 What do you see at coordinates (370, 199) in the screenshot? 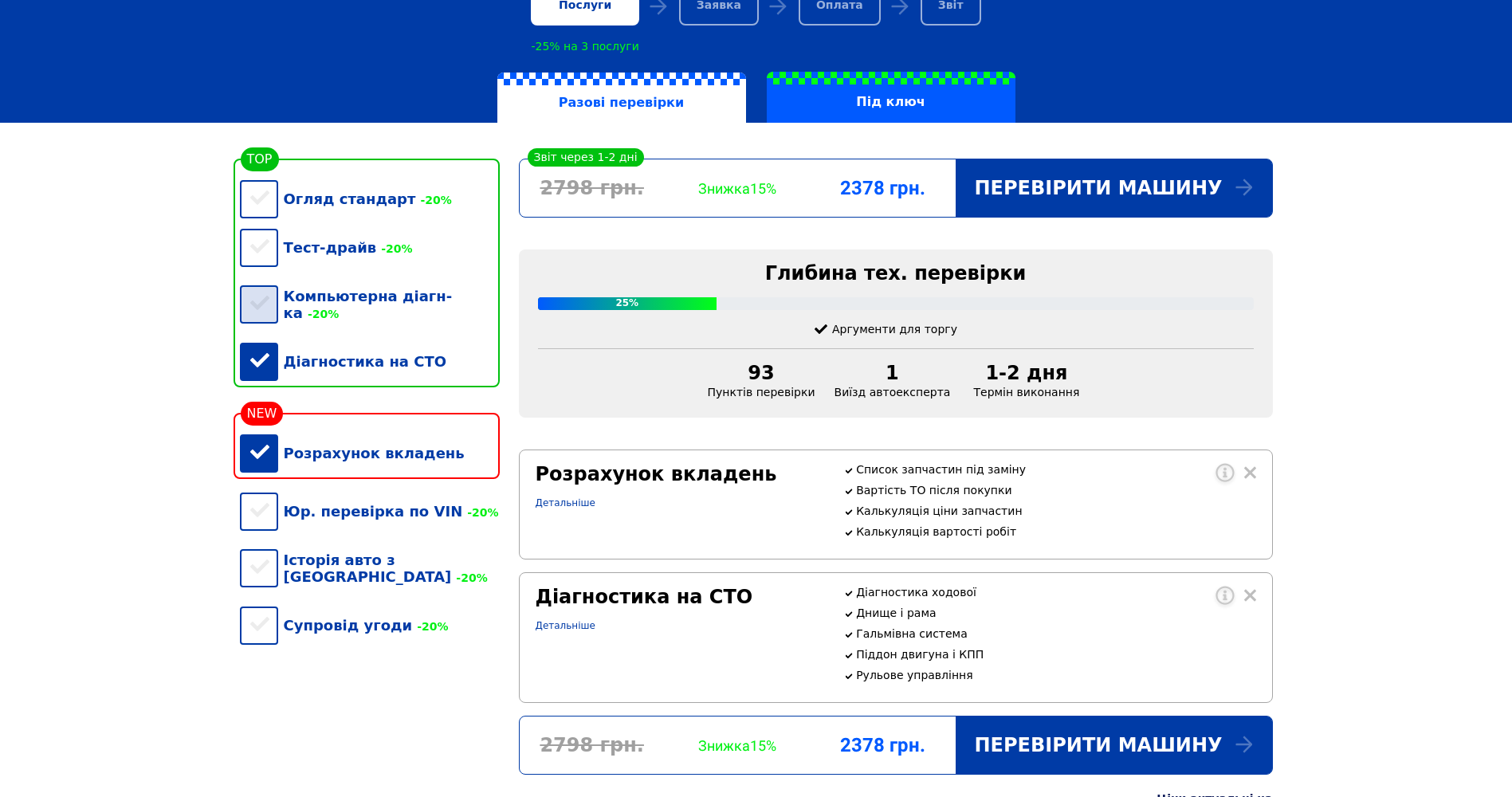
I see `div: Огляд стандарт` at bounding box center [370, 199].